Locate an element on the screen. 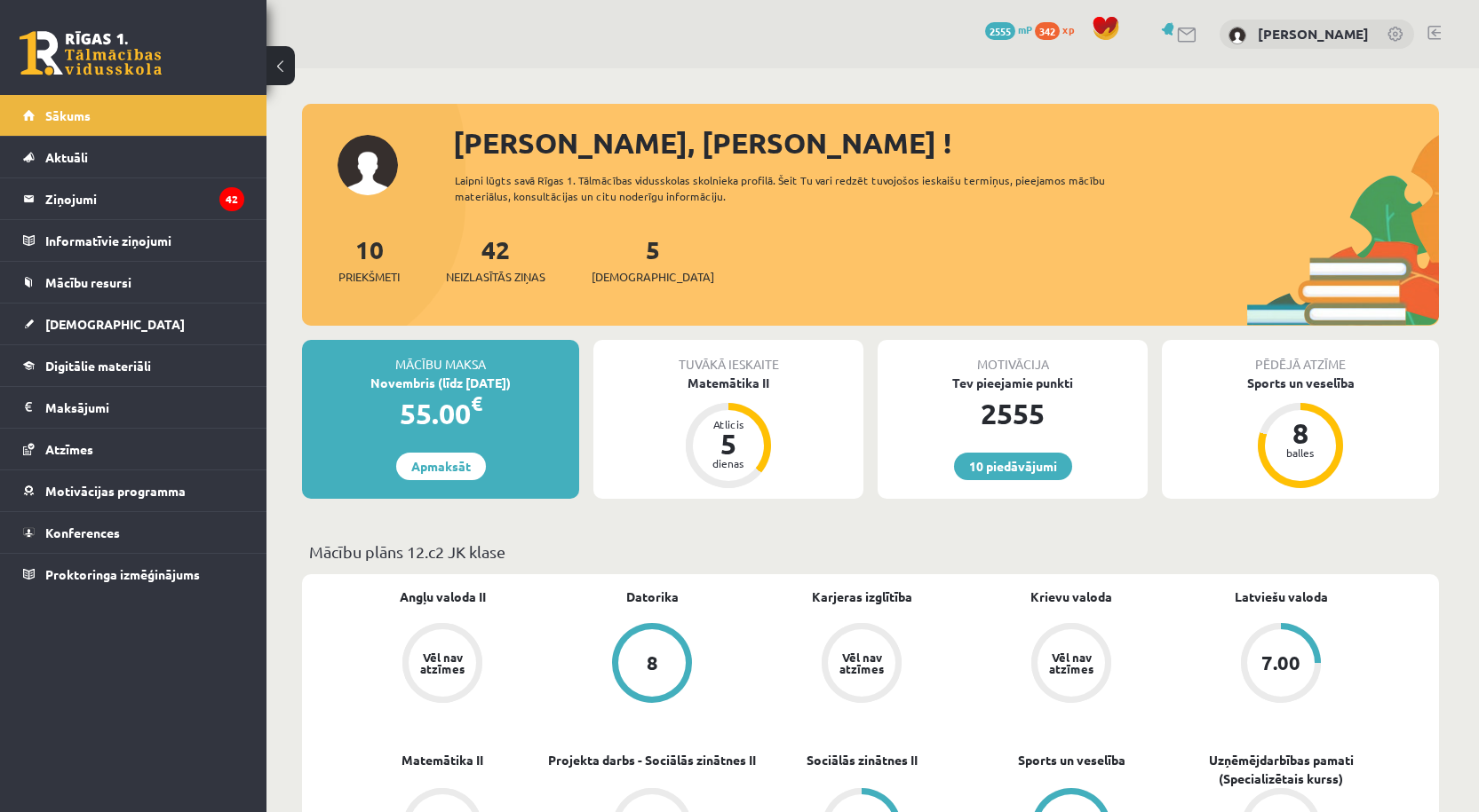 This screenshot has width=1479, height=812. a: Uzņēmējdarbības pamati (Specializētais kurss) is located at coordinates (1281, 770).